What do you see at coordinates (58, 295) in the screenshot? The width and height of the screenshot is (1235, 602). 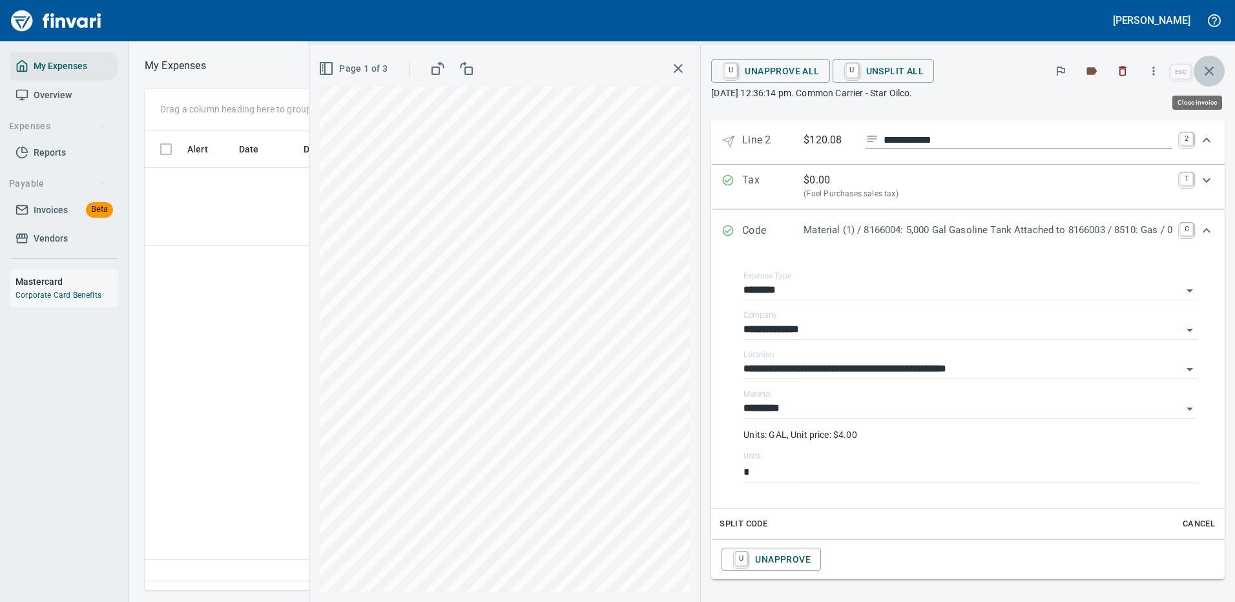 I see `a: Corporate Card Benefits` at bounding box center [58, 295].